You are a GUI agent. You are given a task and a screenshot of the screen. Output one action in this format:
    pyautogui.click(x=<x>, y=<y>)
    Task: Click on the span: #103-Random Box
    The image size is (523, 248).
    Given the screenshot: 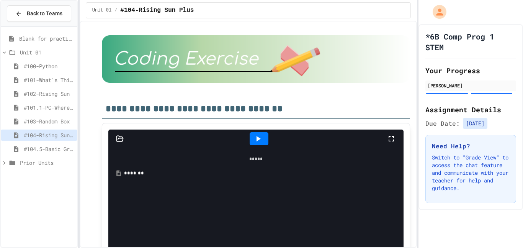 What is the action you would take?
    pyautogui.click(x=49, y=121)
    